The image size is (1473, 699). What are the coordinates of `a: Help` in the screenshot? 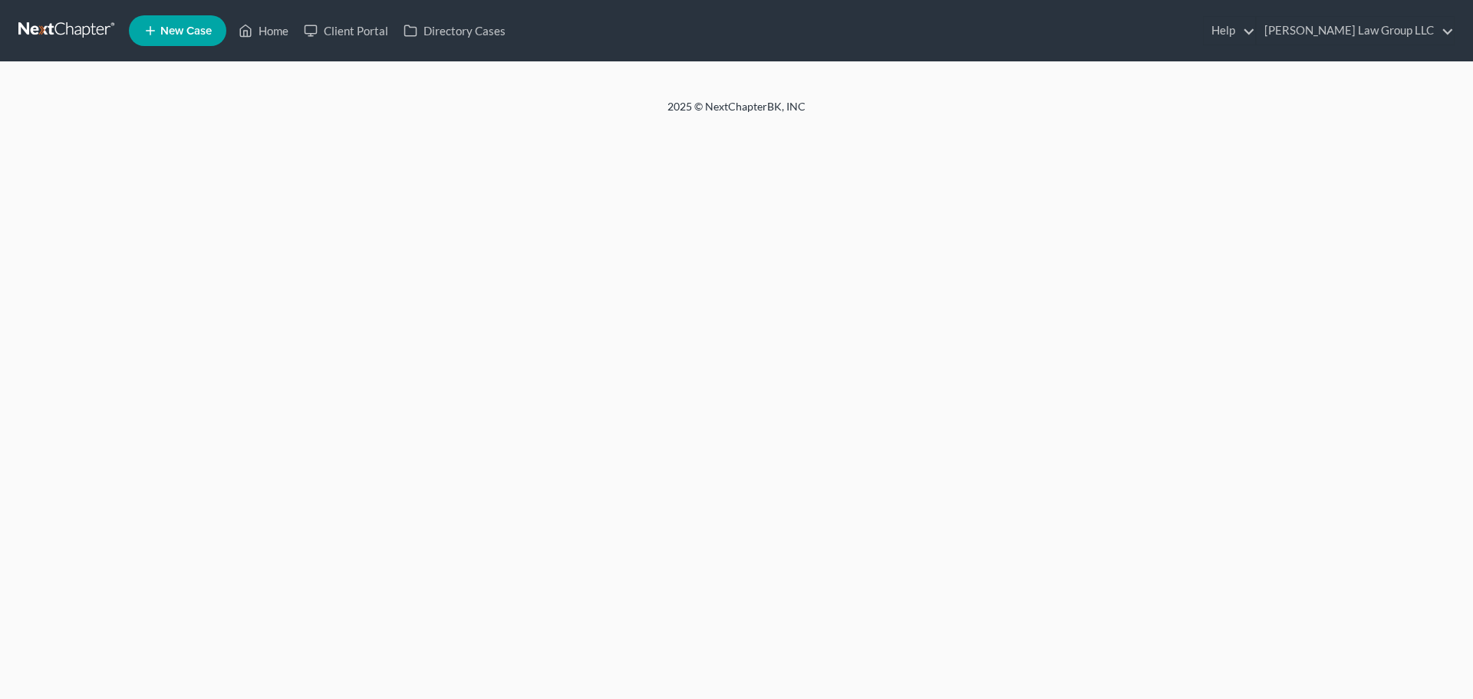 It's located at (1229, 31).